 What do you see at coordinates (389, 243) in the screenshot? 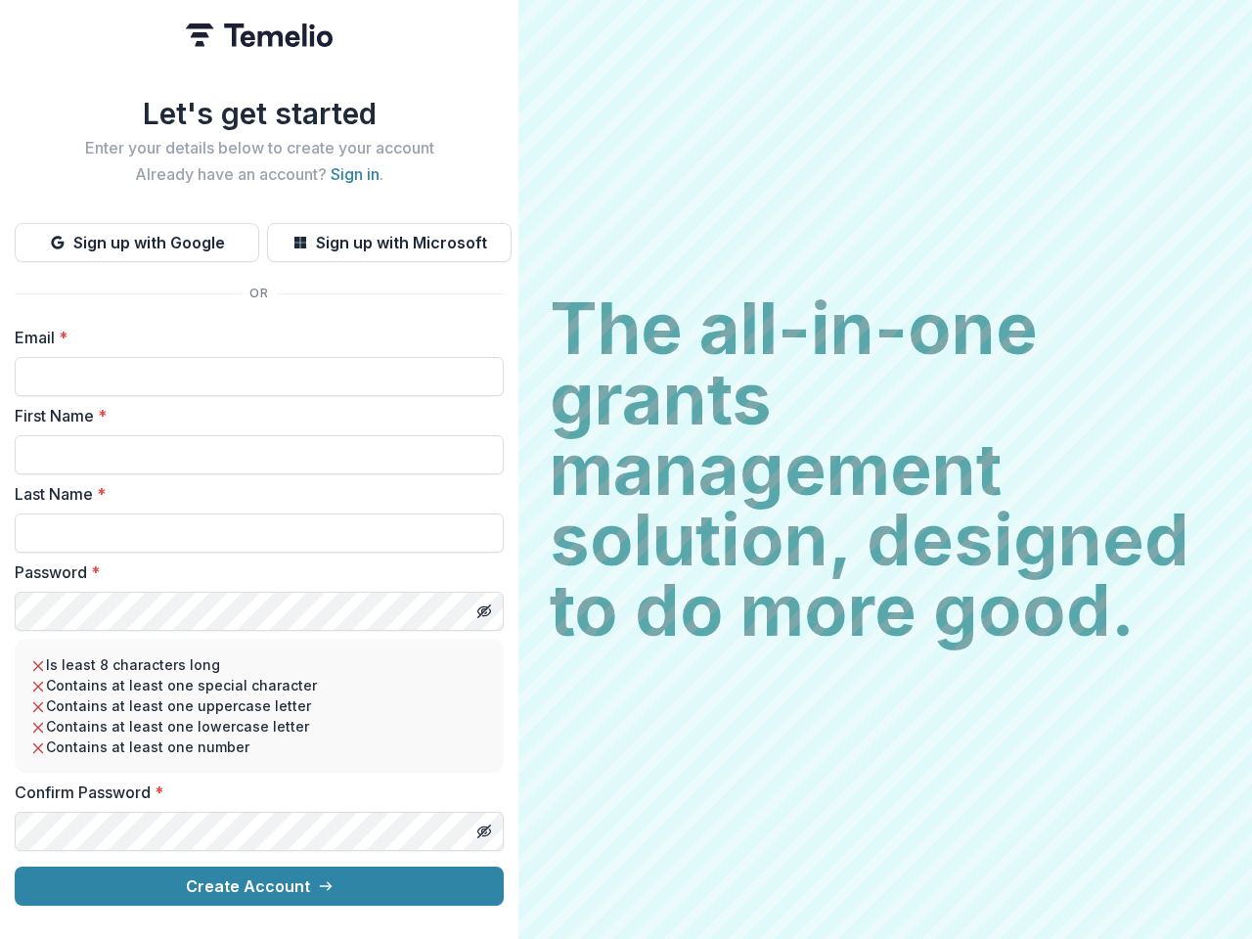
I see `button: Sign up with Microsoft` at bounding box center [389, 243].